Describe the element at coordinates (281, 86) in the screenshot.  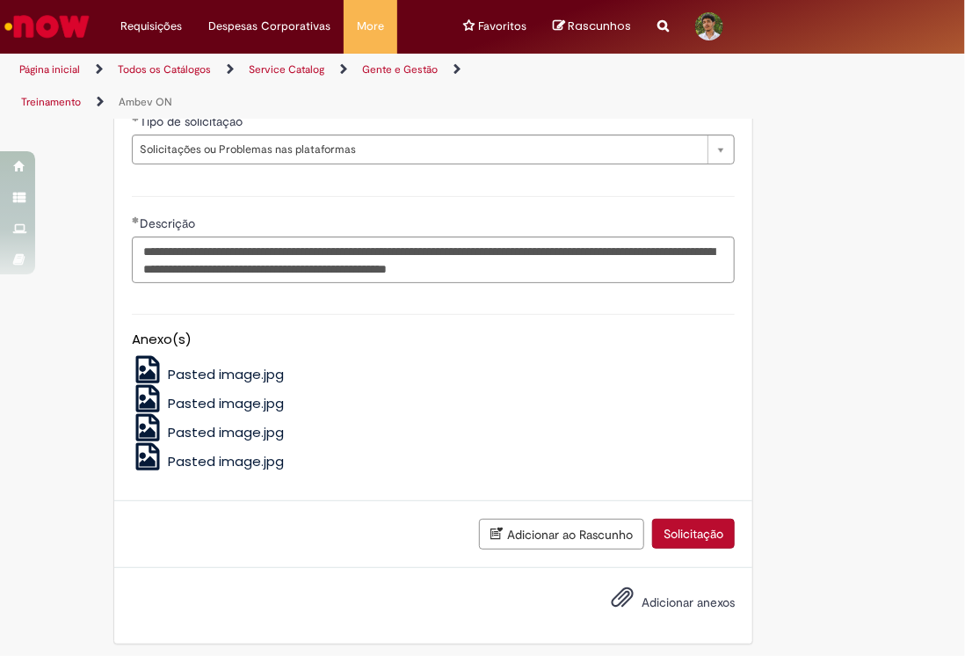
I see `ul: Trilhas de página` at that location.